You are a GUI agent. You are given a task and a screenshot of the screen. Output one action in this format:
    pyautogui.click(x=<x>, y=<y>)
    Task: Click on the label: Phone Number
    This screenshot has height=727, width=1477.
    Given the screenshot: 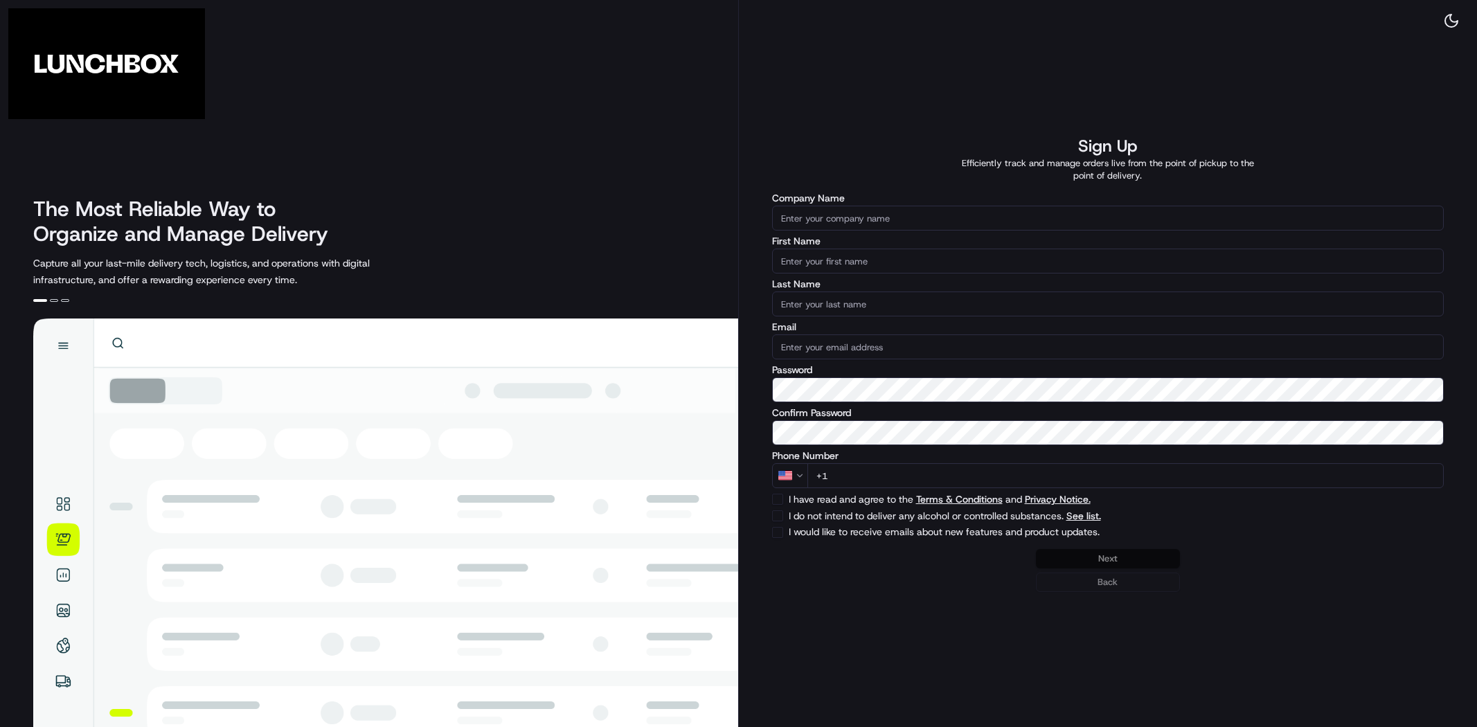 What is the action you would take?
    pyautogui.click(x=1108, y=456)
    